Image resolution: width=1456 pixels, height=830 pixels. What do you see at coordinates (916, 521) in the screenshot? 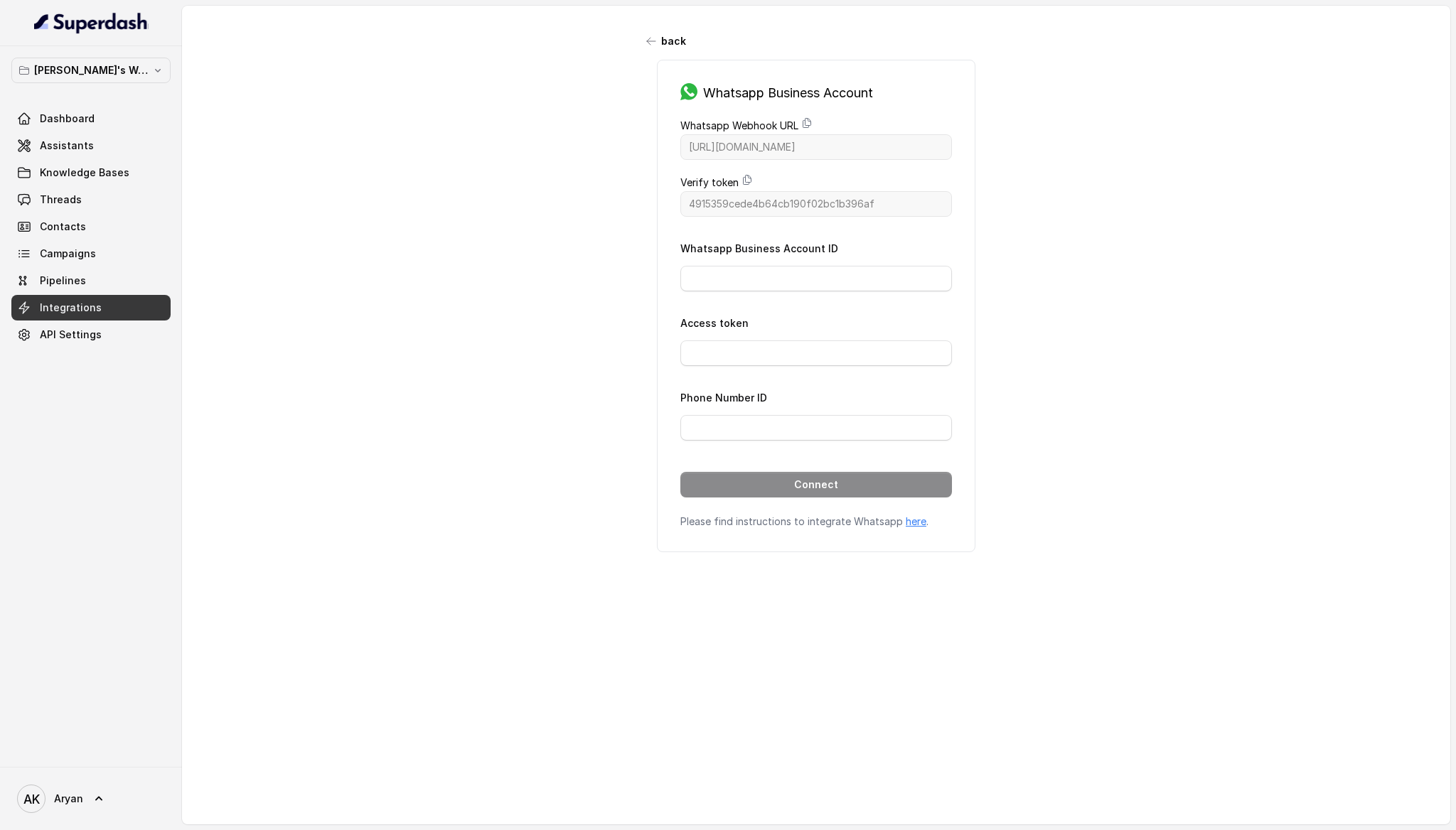
I see `a: here` at bounding box center [916, 521].